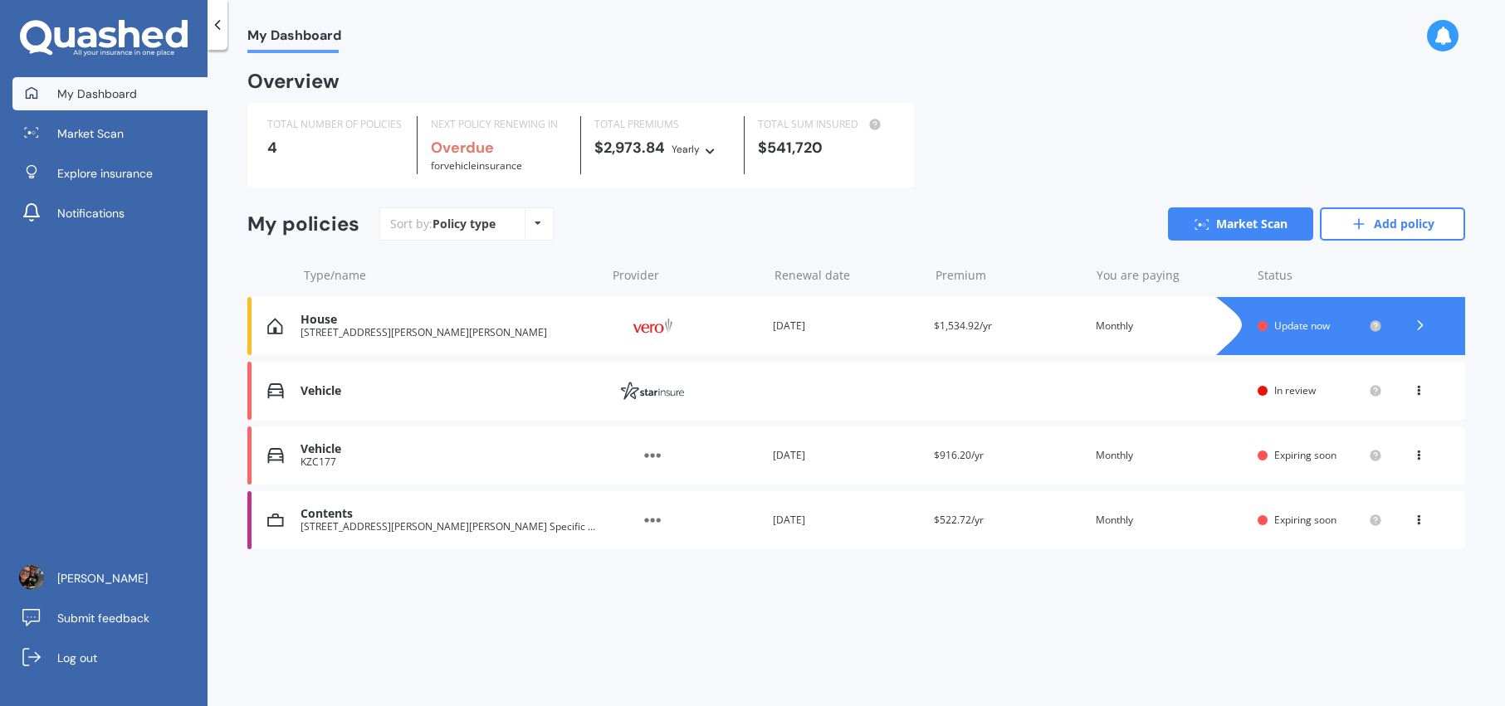 This screenshot has width=1505, height=706. Describe the element at coordinates (449, 514) in the screenshot. I see `div: Contents` at that location.